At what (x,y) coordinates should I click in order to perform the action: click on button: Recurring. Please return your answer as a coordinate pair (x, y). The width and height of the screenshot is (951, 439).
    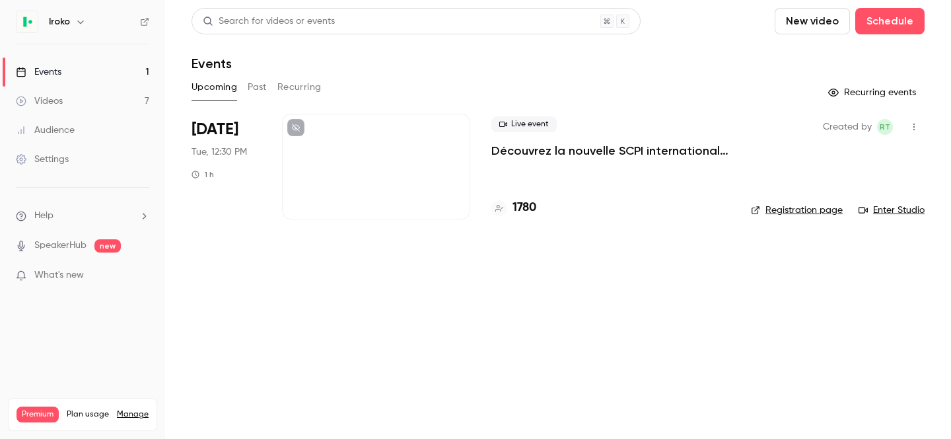
    Looking at the image, I should click on (299, 87).